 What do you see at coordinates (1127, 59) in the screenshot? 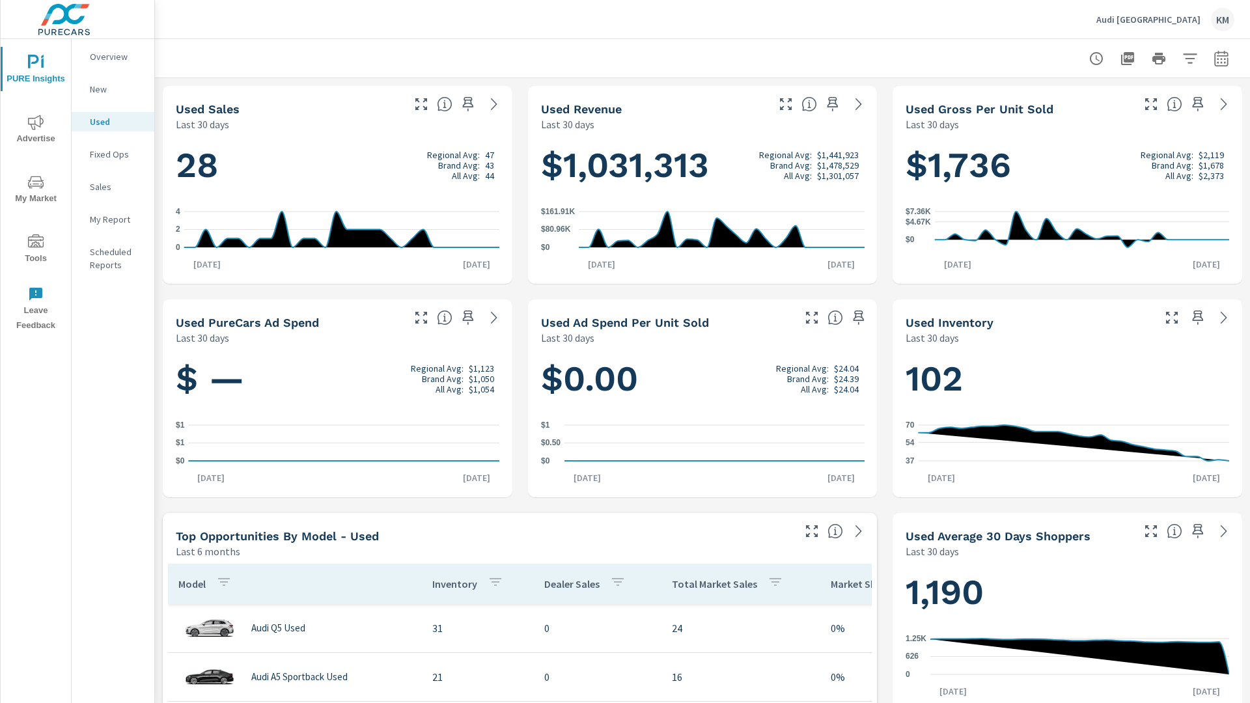
I see `button: "Export Report to PDF"` at bounding box center [1127, 59].